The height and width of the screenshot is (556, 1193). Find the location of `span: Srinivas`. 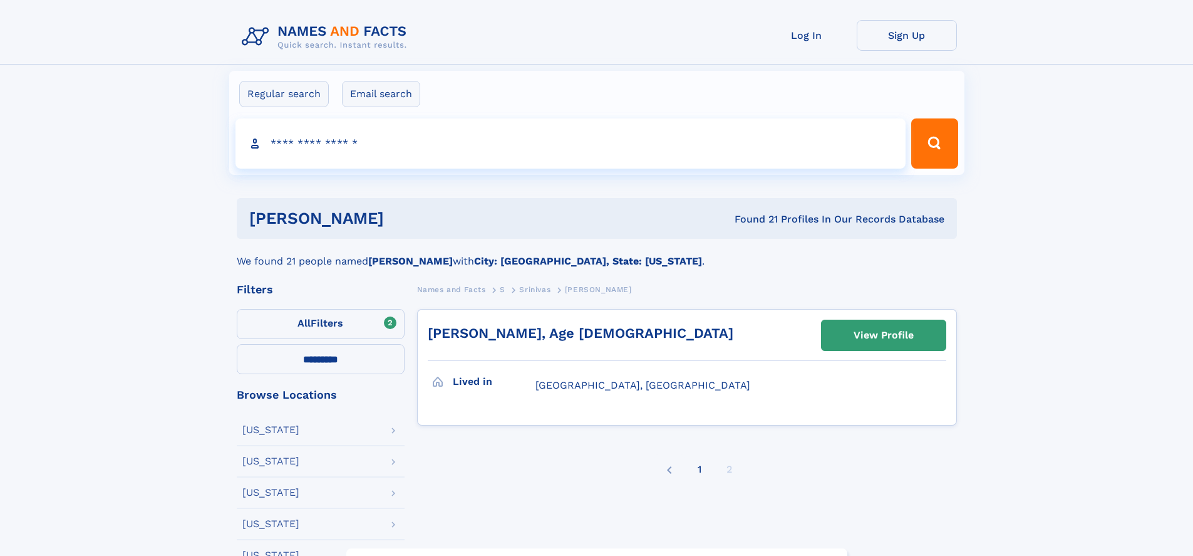

span: Srinivas is located at coordinates (535, 289).